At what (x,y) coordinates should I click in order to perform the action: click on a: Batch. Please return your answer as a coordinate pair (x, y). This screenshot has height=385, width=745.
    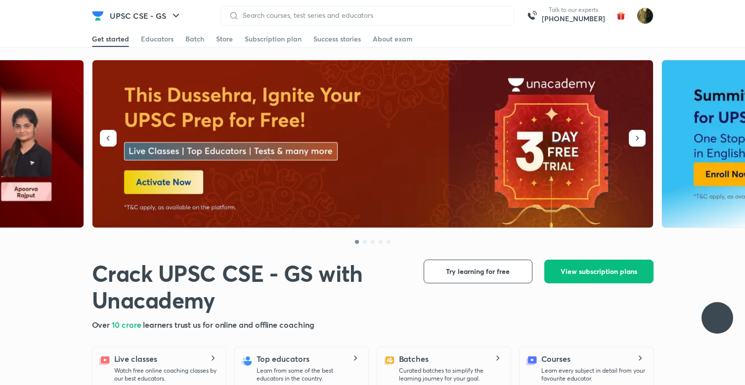
    Looking at the image, I should click on (195, 39).